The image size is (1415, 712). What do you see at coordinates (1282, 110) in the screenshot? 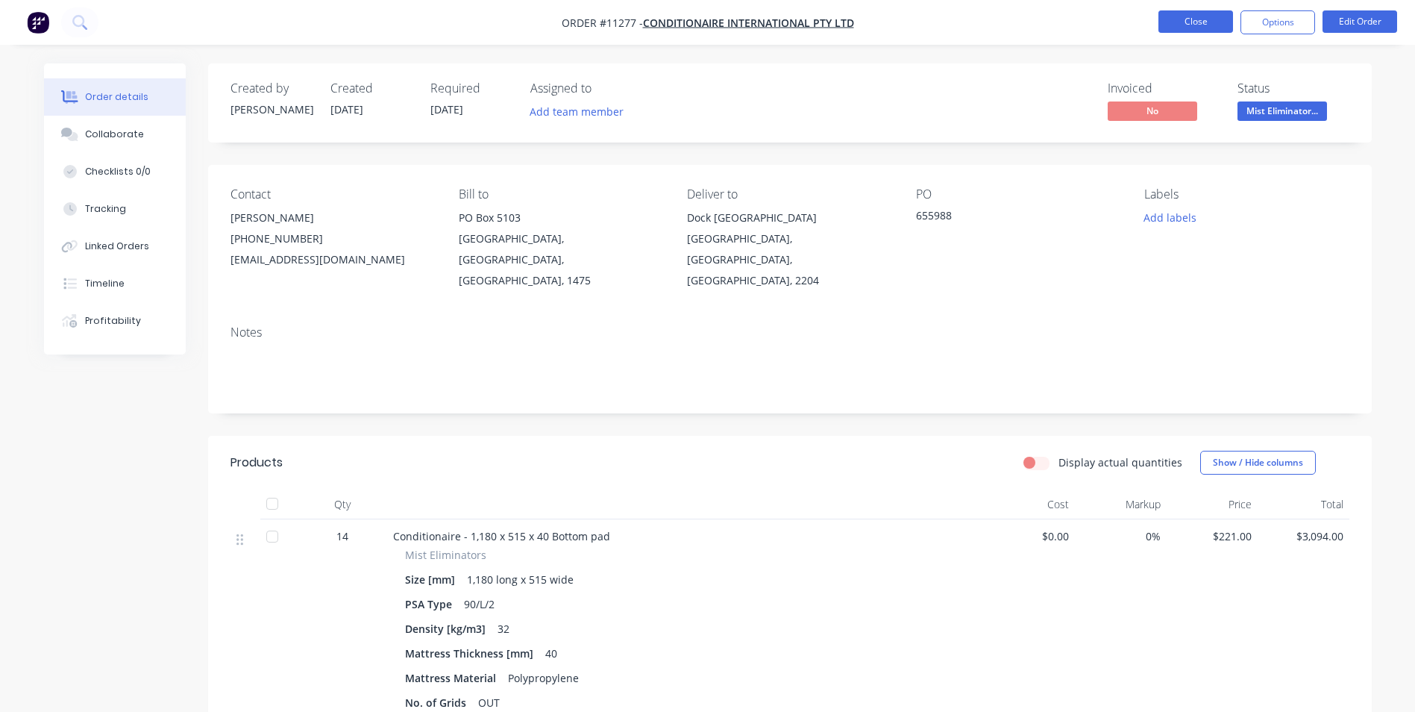
I see `span: Mist Eliminator...` at bounding box center [1282, 110].